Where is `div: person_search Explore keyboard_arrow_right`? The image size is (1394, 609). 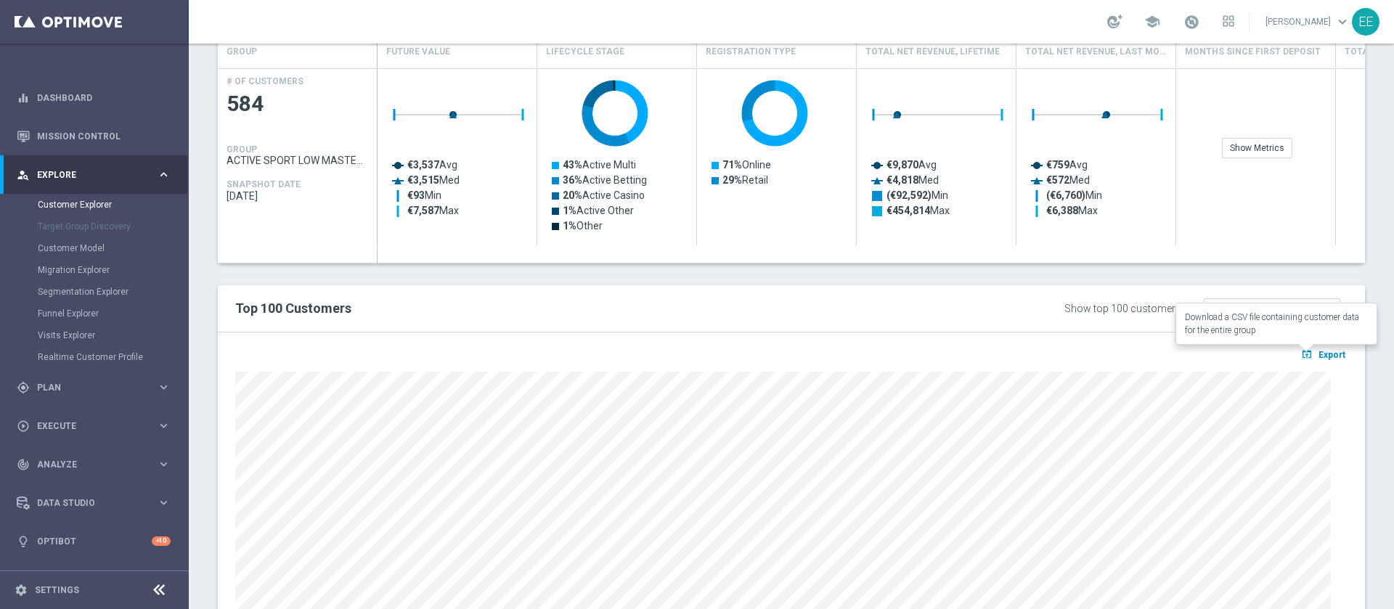
div: person_search Explore keyboard_arrow_right is located at coordinates (94, 175).